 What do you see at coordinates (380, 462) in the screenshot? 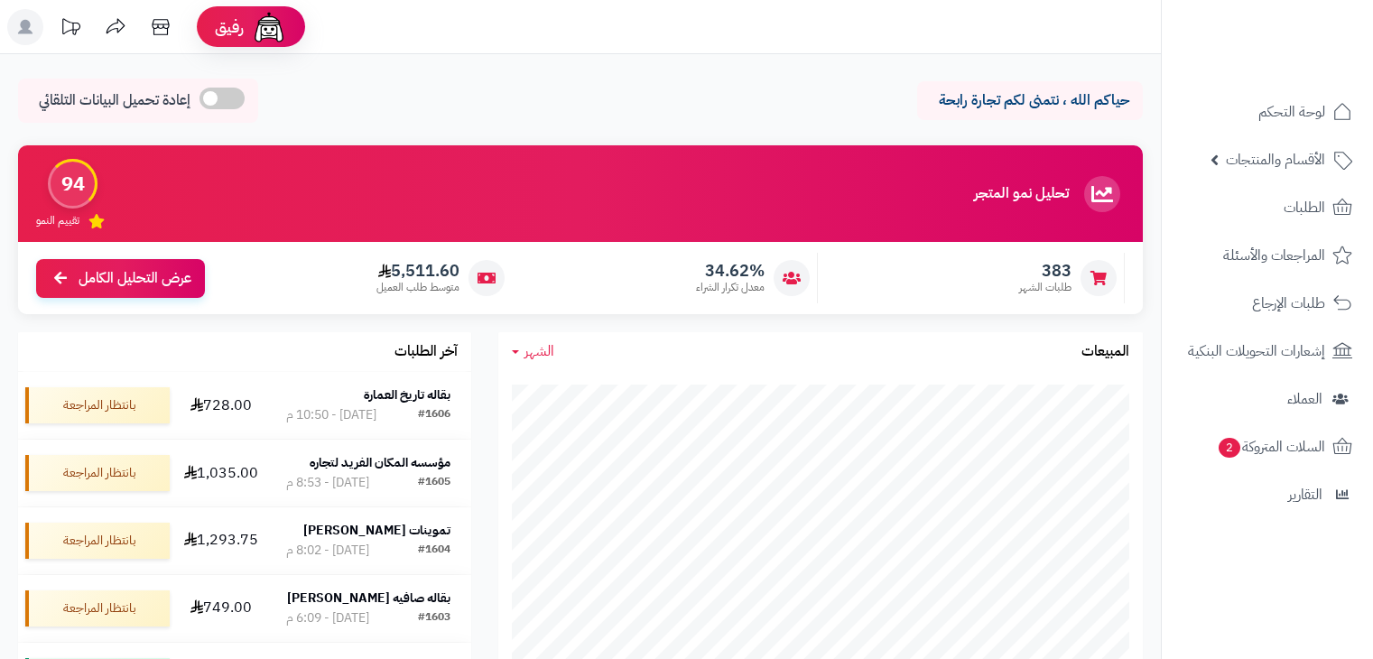
I see `strong: مؤسسه المكان الفريد لتجاره` at bounding box center [380, 462].